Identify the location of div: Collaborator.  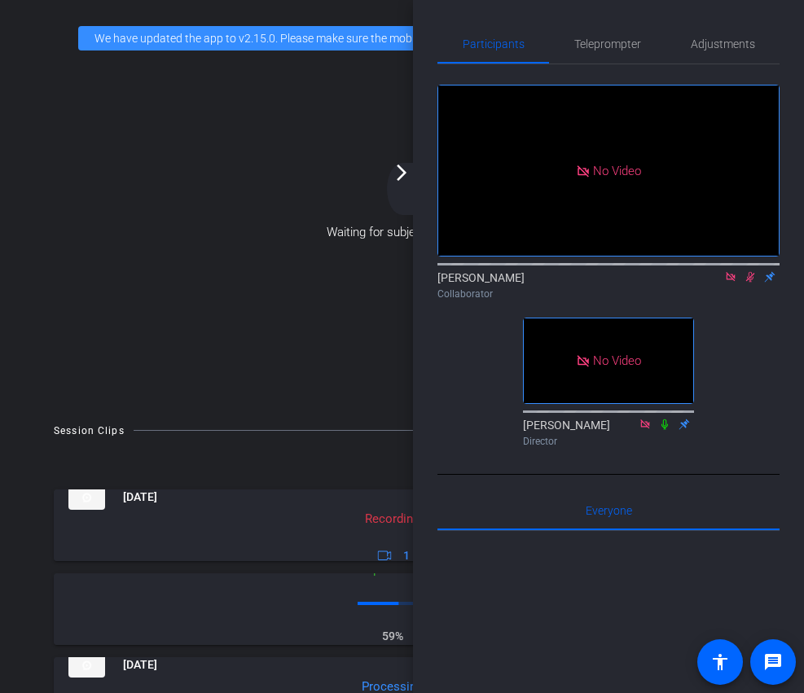
(609, 294).